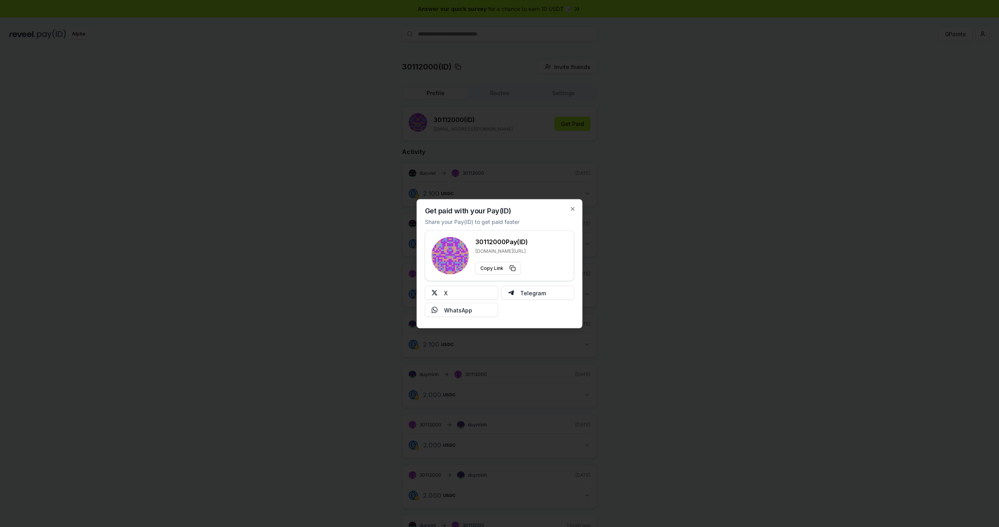  What do you see at coordinates (498, 268) in the screenshot?
I see `button: Copy Link` at bounding box center [498, 268].